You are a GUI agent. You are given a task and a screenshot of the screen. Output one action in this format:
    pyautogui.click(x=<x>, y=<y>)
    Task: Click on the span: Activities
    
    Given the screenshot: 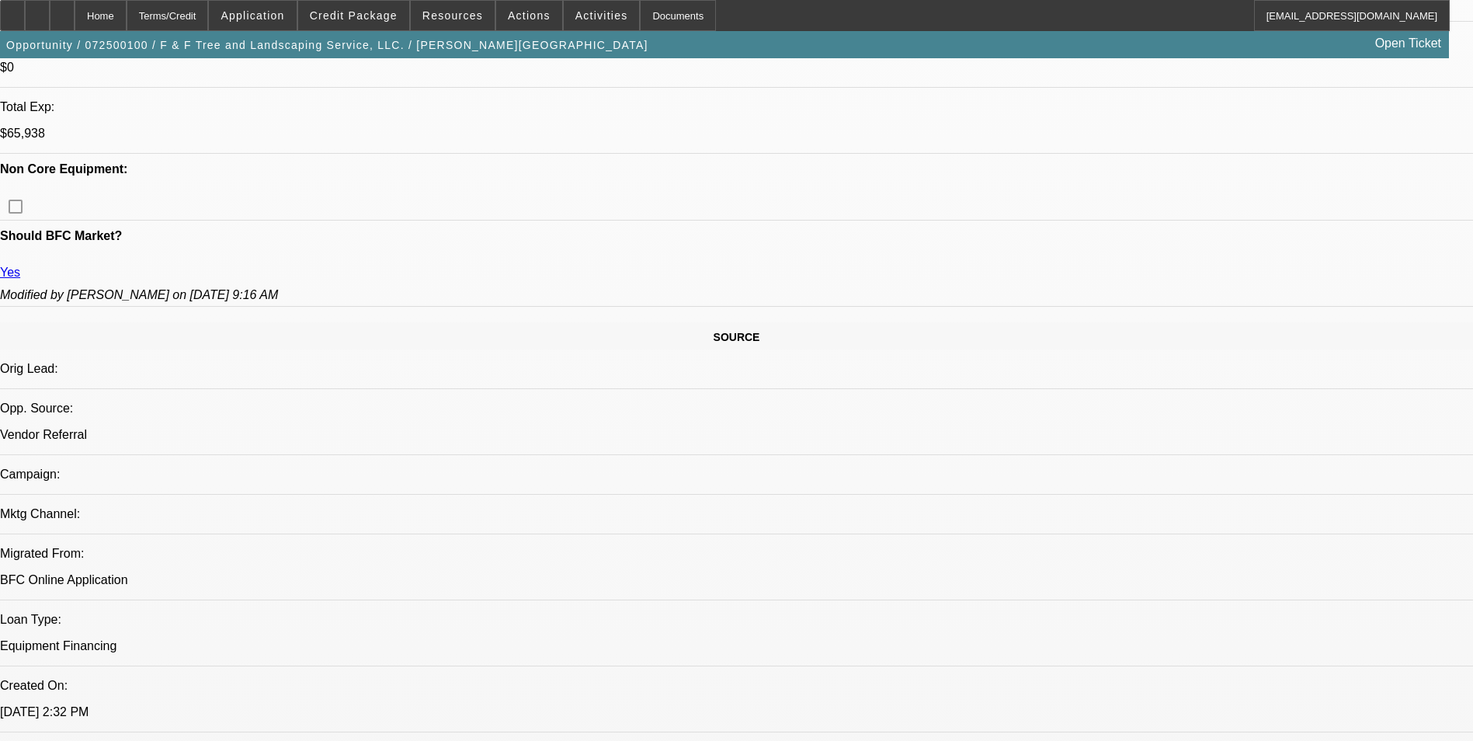 What is the action you would take?
    pyautogui.click(x=602, y=16)
    